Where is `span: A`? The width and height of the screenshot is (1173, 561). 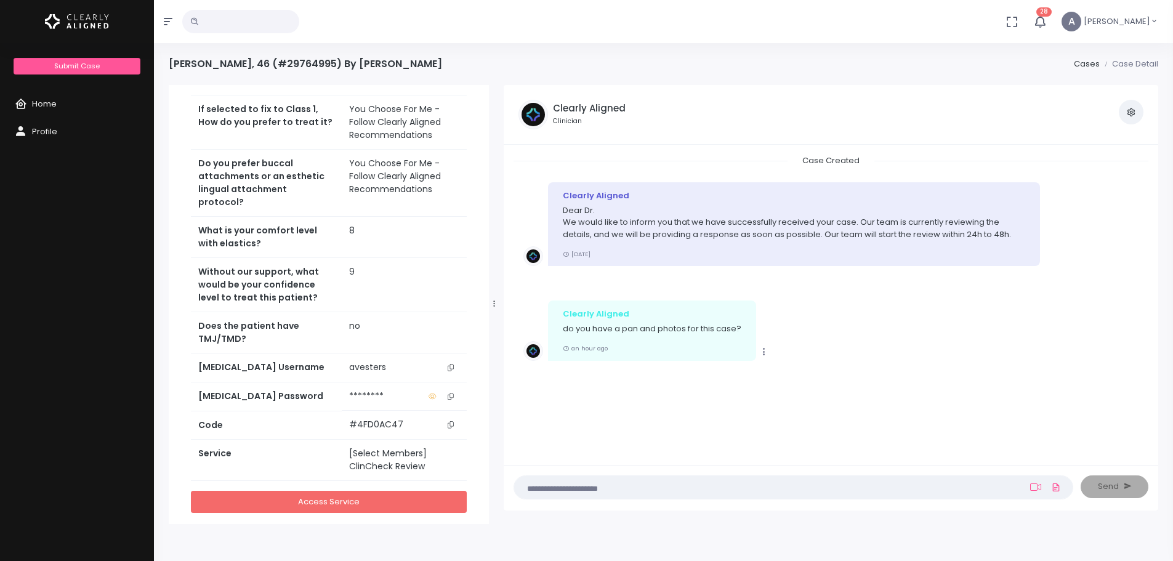 span: A is located at coordinates (1072, 22).